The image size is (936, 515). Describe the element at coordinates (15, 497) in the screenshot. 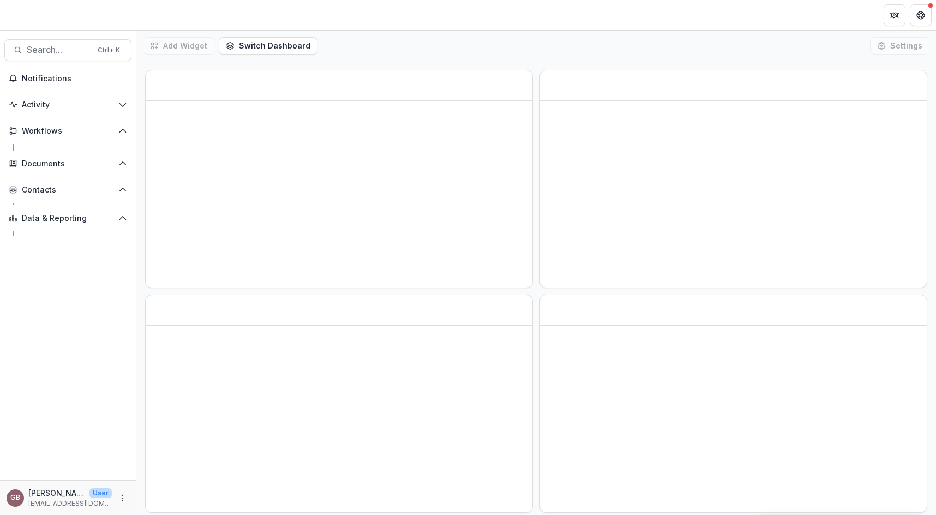

I see `div: Grace Brown` at that location.